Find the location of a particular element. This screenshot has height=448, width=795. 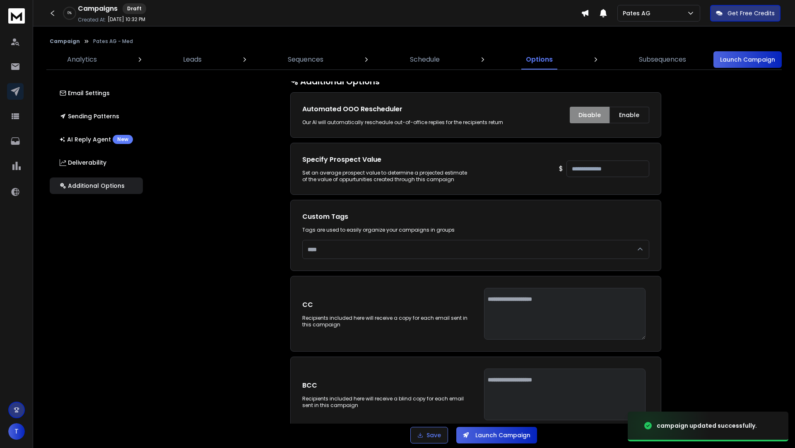

p: Schedule is located at coordinates (425, 60).